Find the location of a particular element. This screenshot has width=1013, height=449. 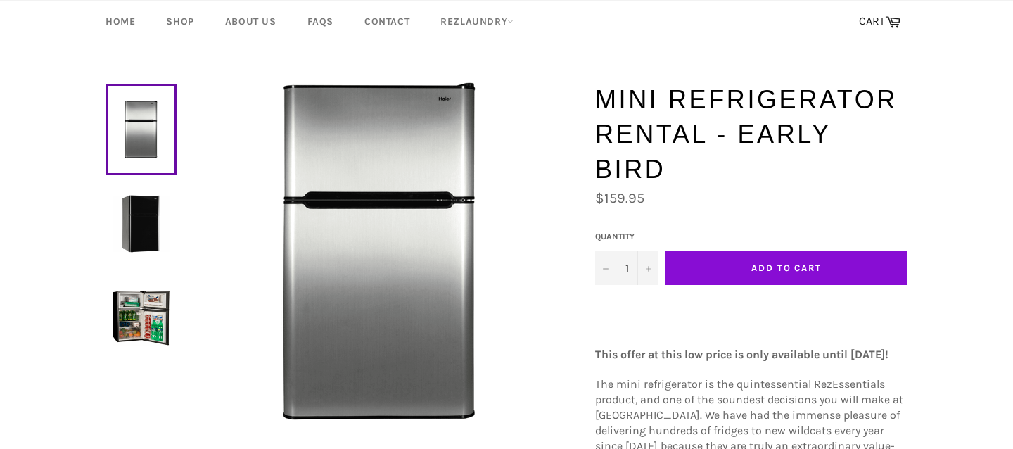

span: Add to Cart is located at coordinates (787, 267).